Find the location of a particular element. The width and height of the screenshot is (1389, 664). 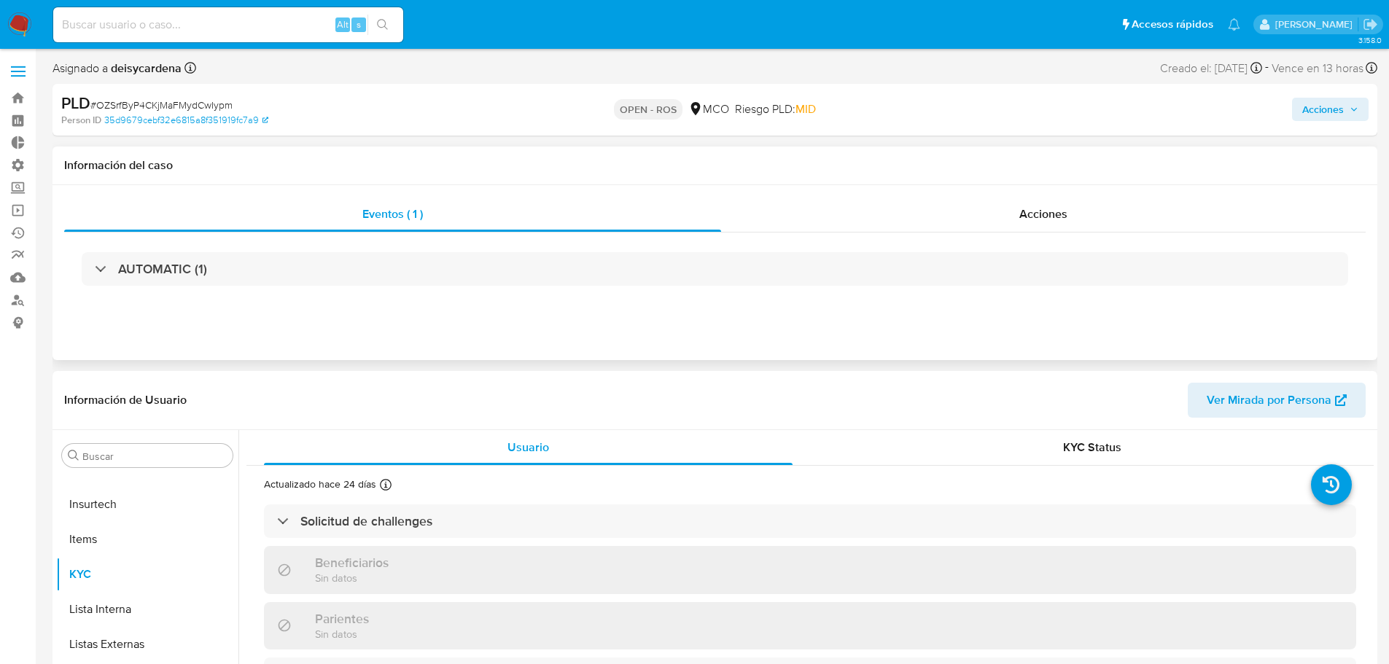

span: Asignado a is located at coordinates (117, 69).